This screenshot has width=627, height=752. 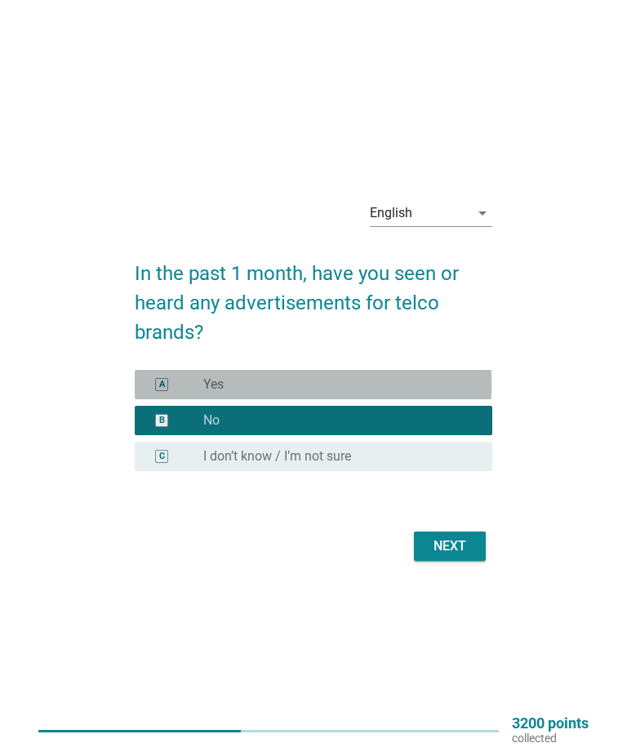 I want to click on i: arrow_drop_down, so click(x=483, y=213).